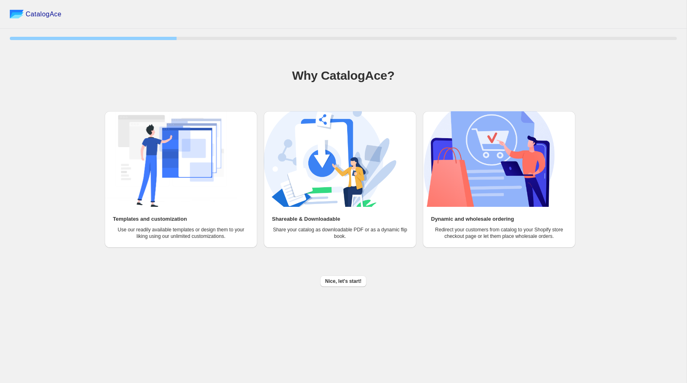  Describe the element at coordinates (17, 14) in the screenshot. I see `img: catalog ace` at that location.